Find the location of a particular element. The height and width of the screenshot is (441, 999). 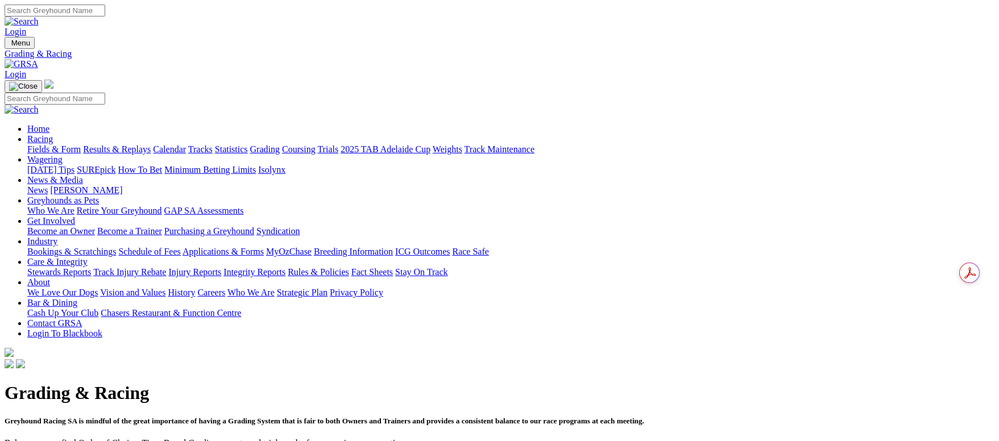

a: Rules & Policies is located at coordinates (319, 272).